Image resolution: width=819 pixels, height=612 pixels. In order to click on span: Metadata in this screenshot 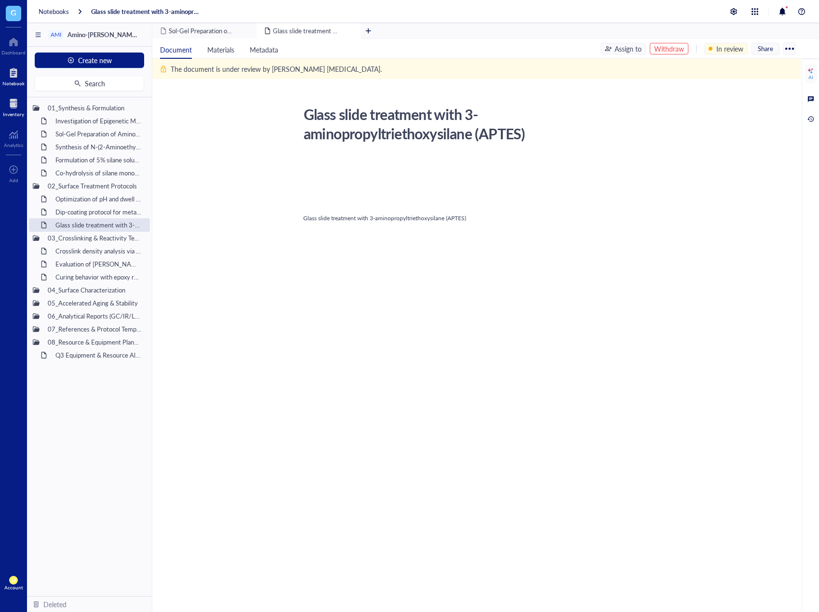, I will do `click(264, 50)`.